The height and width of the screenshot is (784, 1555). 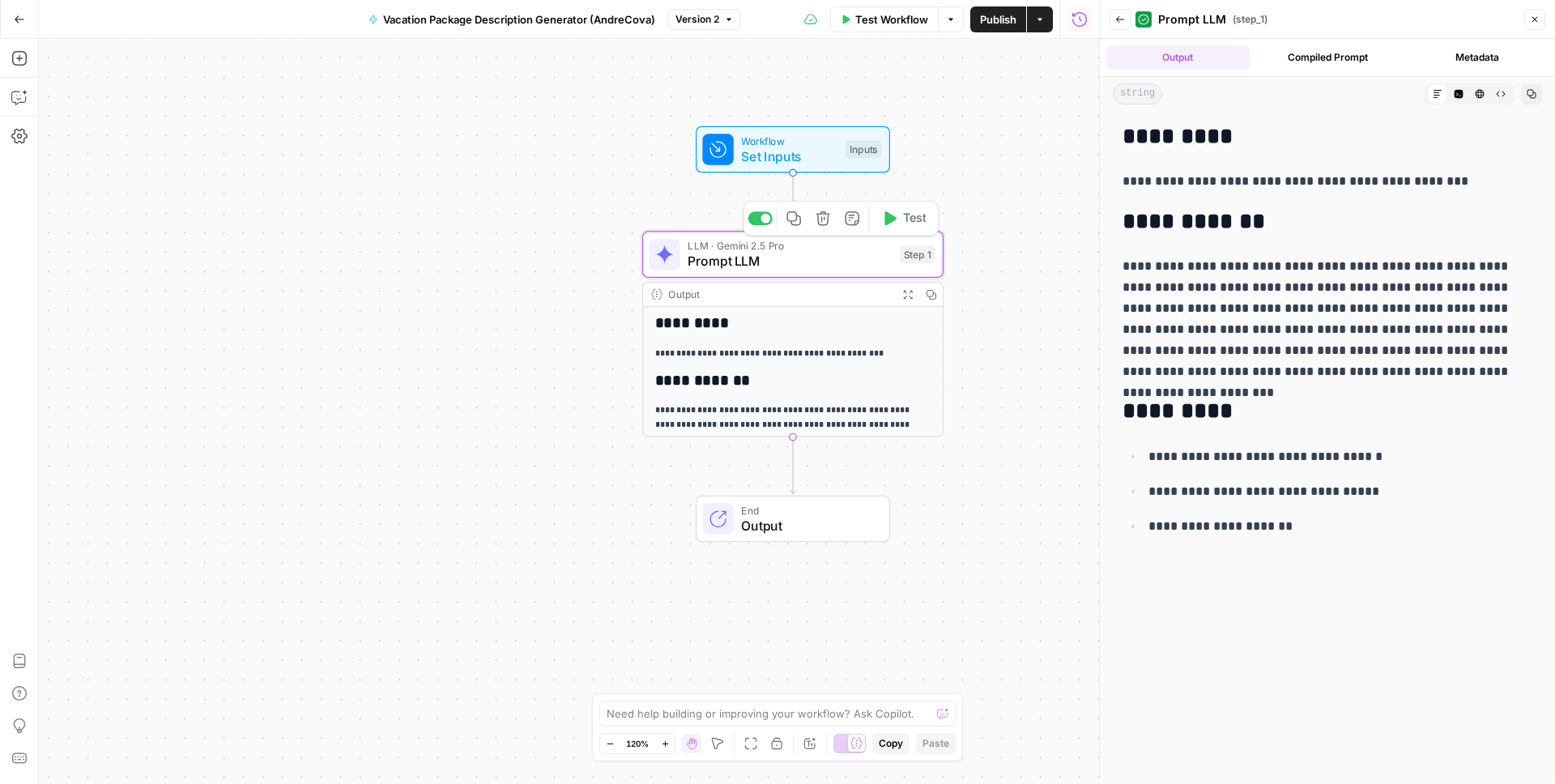 I want to click on span: Copy, so click(x=891, y=743).